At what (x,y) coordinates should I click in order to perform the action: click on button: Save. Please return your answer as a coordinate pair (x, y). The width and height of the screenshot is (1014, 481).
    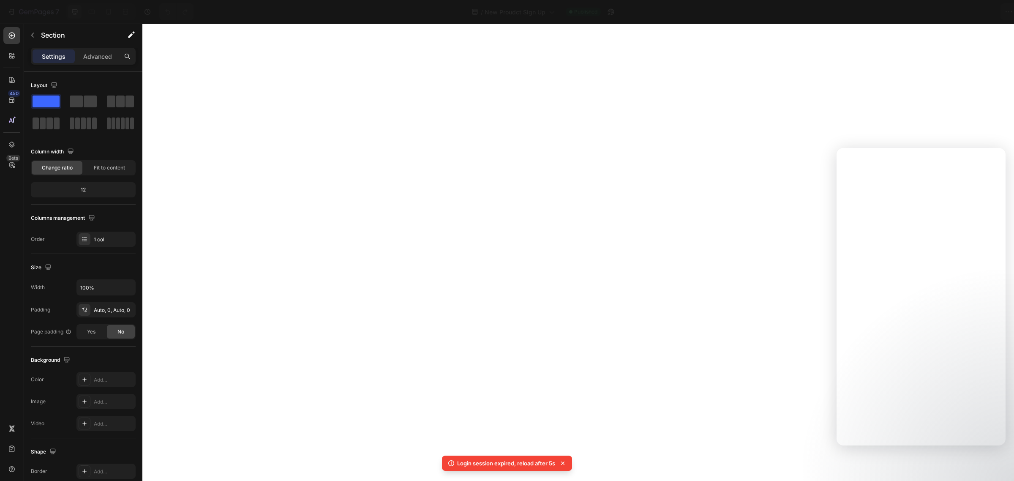
    Looking at the image, I should click on (941, 12).